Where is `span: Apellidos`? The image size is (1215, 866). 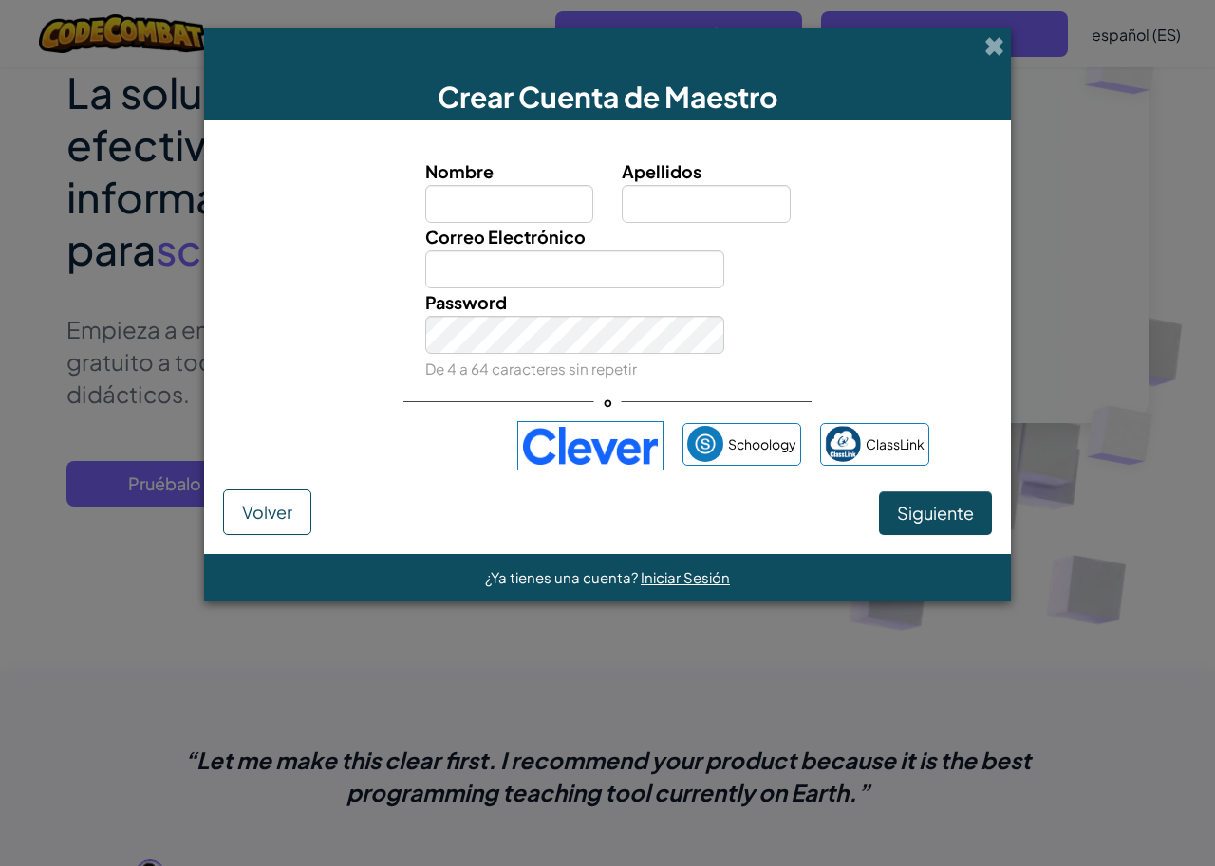
span: Apellidos is located at coordinates (661, 171).